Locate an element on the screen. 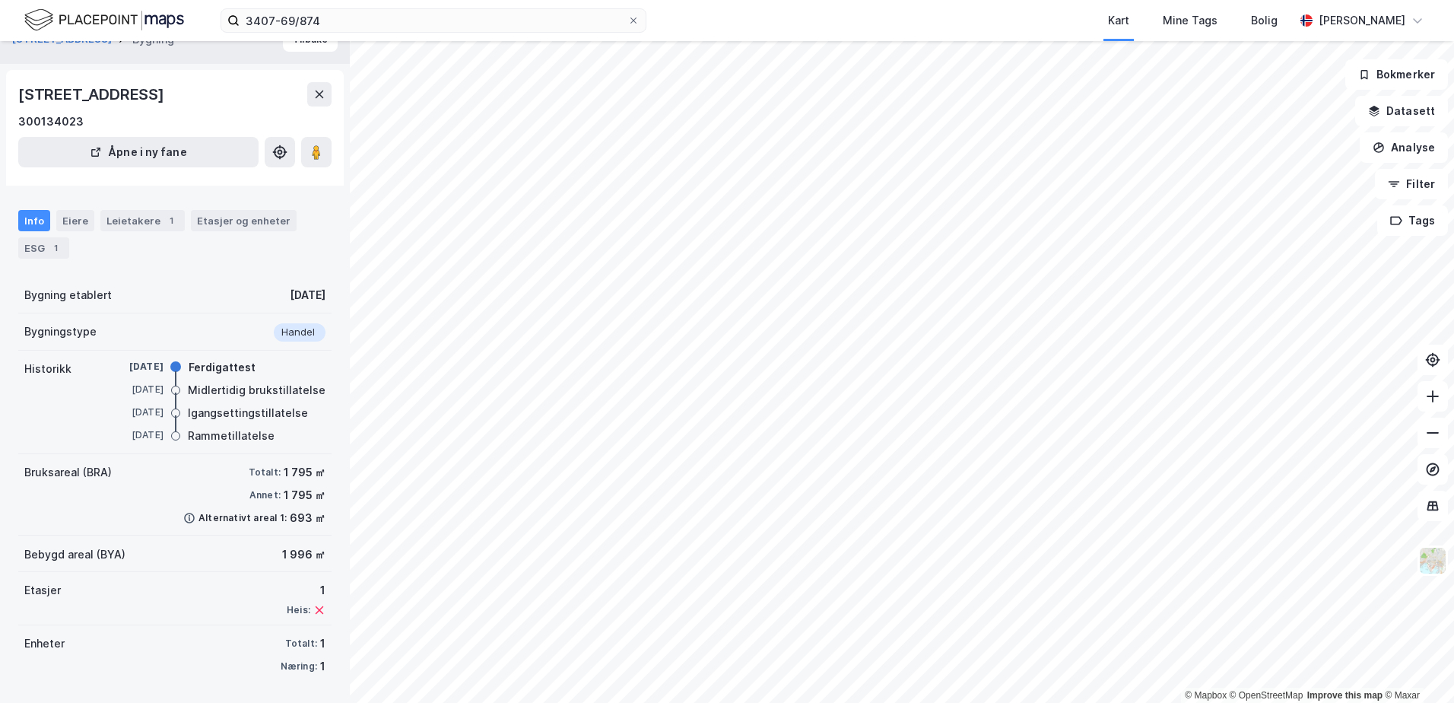 The width and height of the screenshot is (1454, 703). button: Bokmerker is located at coordinates (1396, 75).